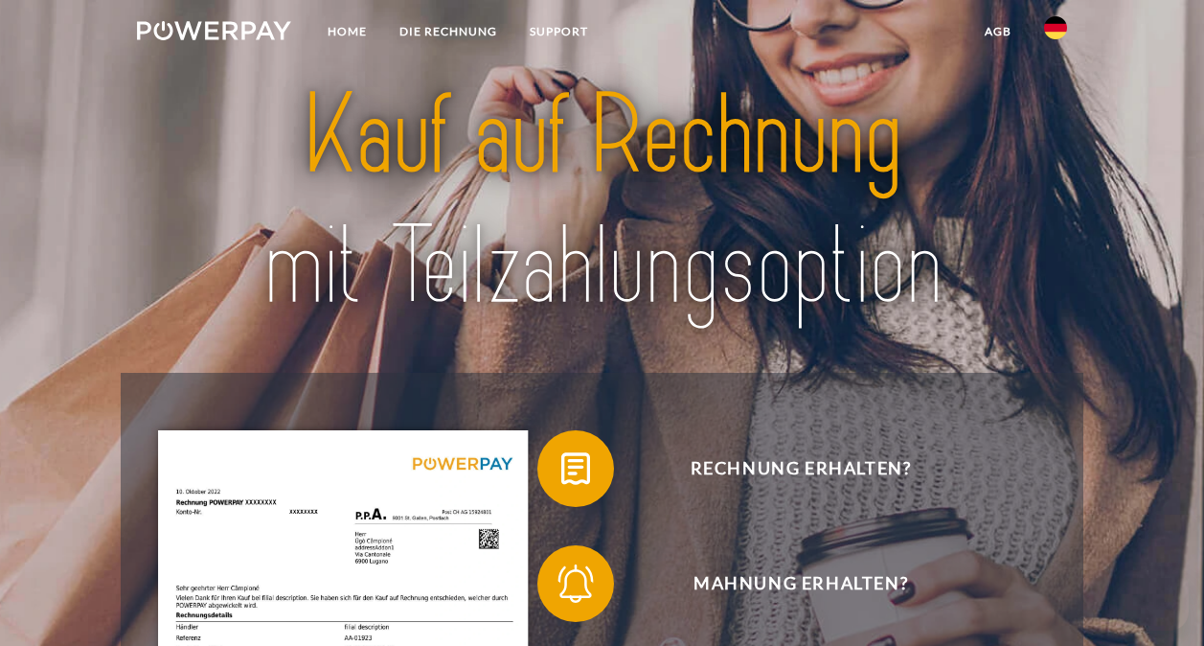 The width and height of the screenshot is (1204, 646). I want to click on img: de, so click(1056, 28).